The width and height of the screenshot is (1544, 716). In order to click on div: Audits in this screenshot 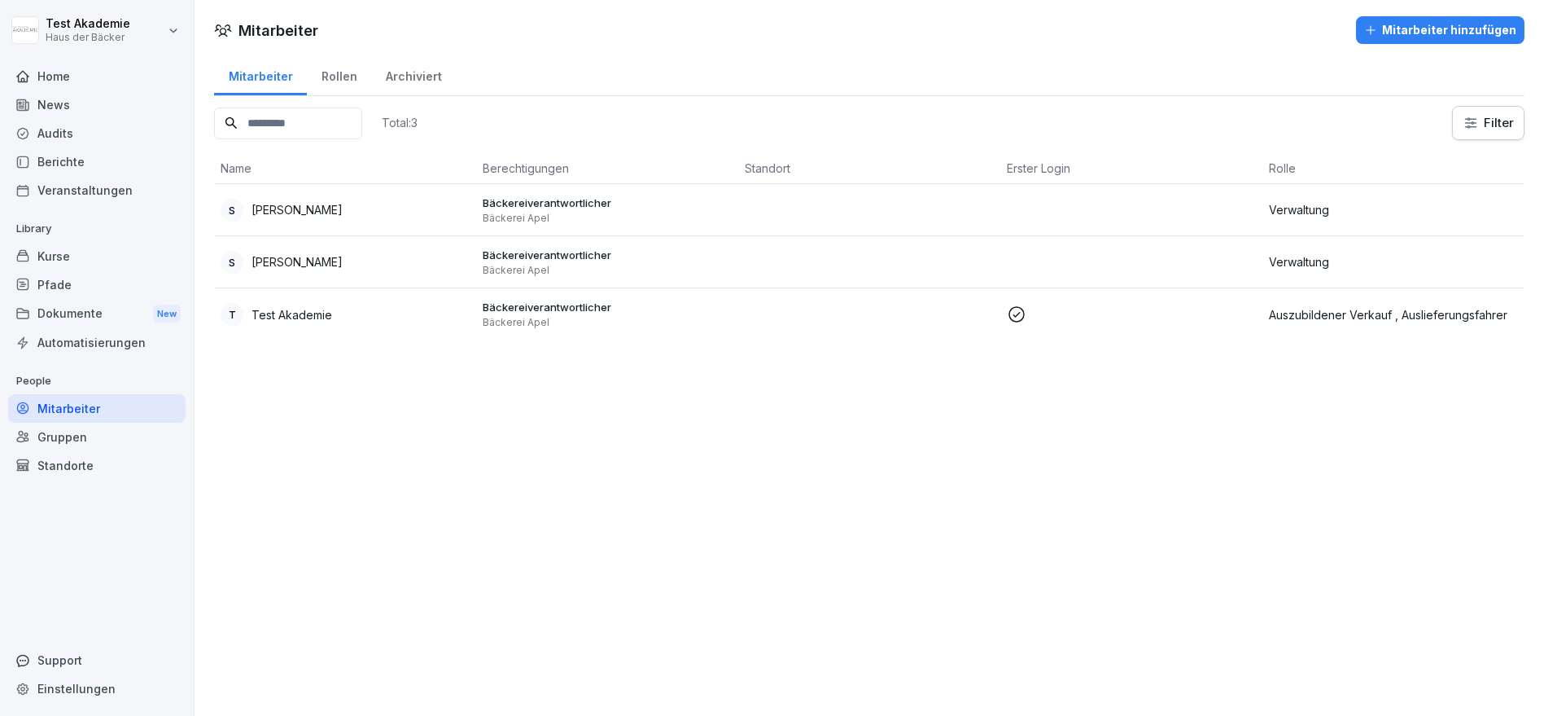, I will do `click(97, 133)`.